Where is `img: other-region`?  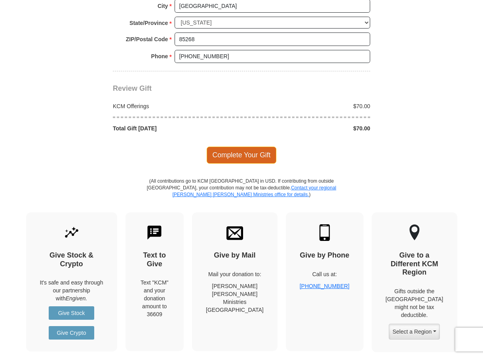 img: other-region is located at coordinates (414, 232).